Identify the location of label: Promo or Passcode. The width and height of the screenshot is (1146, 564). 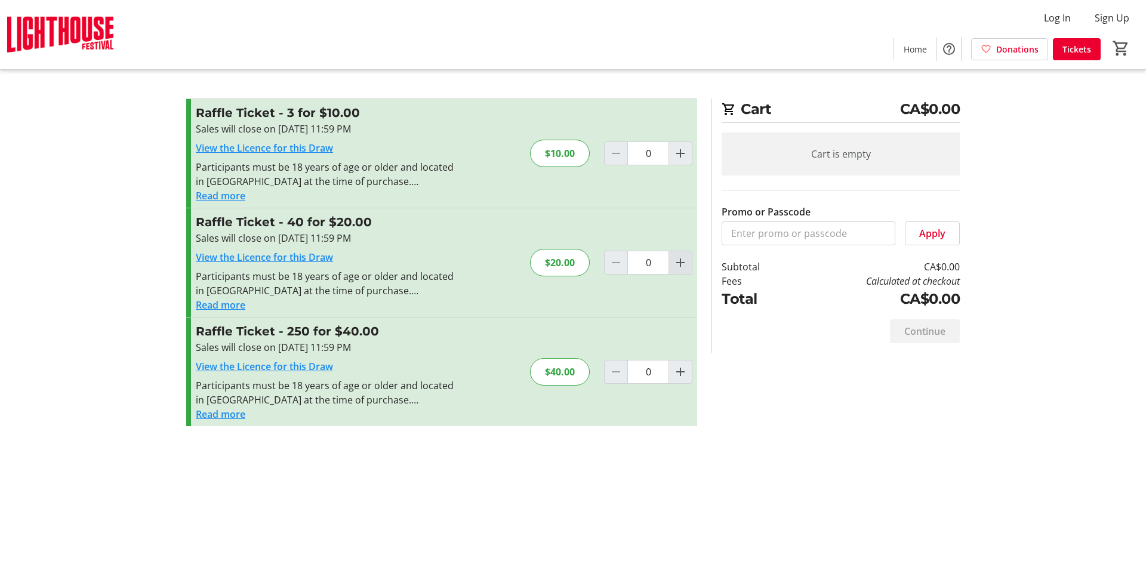
(766, 212).